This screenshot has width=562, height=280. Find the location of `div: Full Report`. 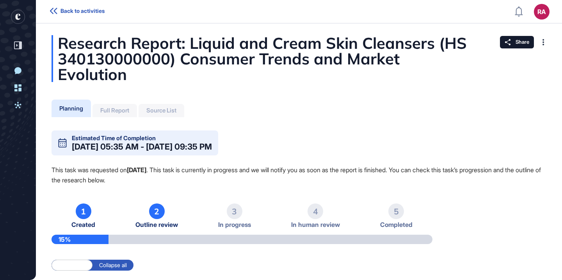

div: Full Report is located at coordinates (115, 110).